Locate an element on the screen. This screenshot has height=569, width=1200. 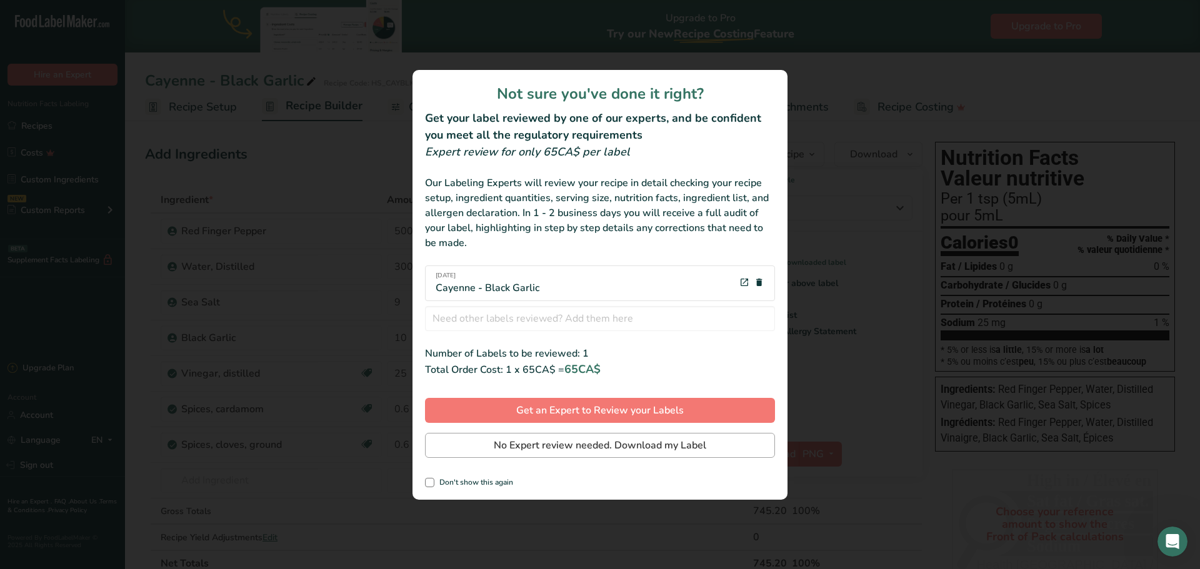
input: Need other labels reviewed? Add them here is located at coordinates (600, 319).